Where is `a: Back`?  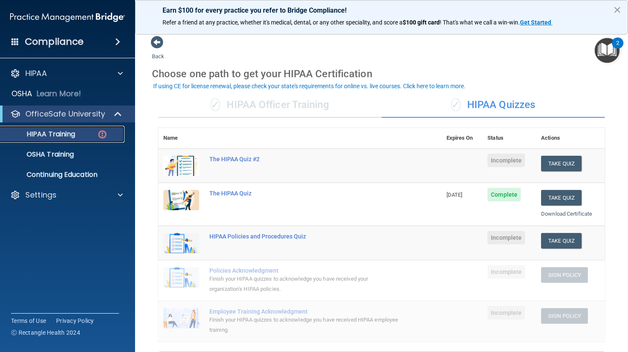 a: Back is located at coordinates (158, 51).